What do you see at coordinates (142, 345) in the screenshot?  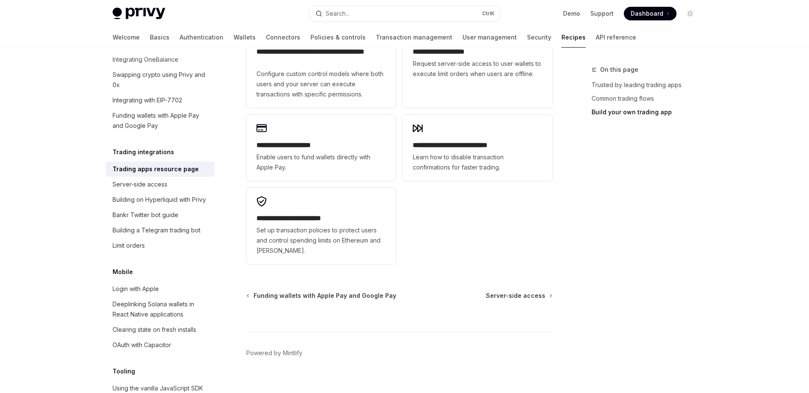 I see `div: OAuth with Capacitor` at bounding box center [142, 345].